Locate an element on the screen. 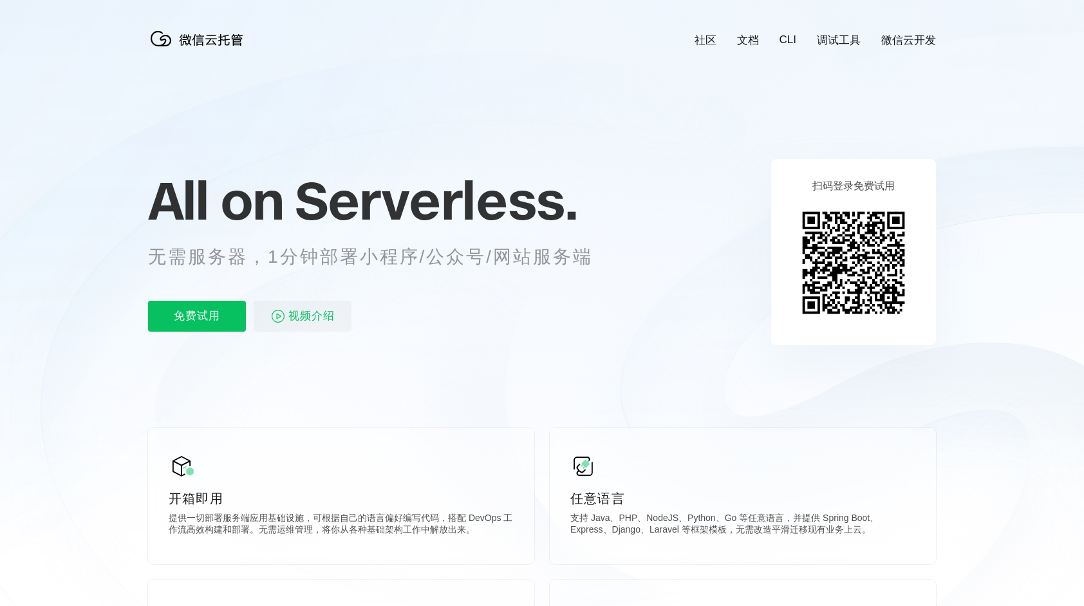 The image size is (1084, 606). p: 任意语言 is located at coordinates (743, 498).